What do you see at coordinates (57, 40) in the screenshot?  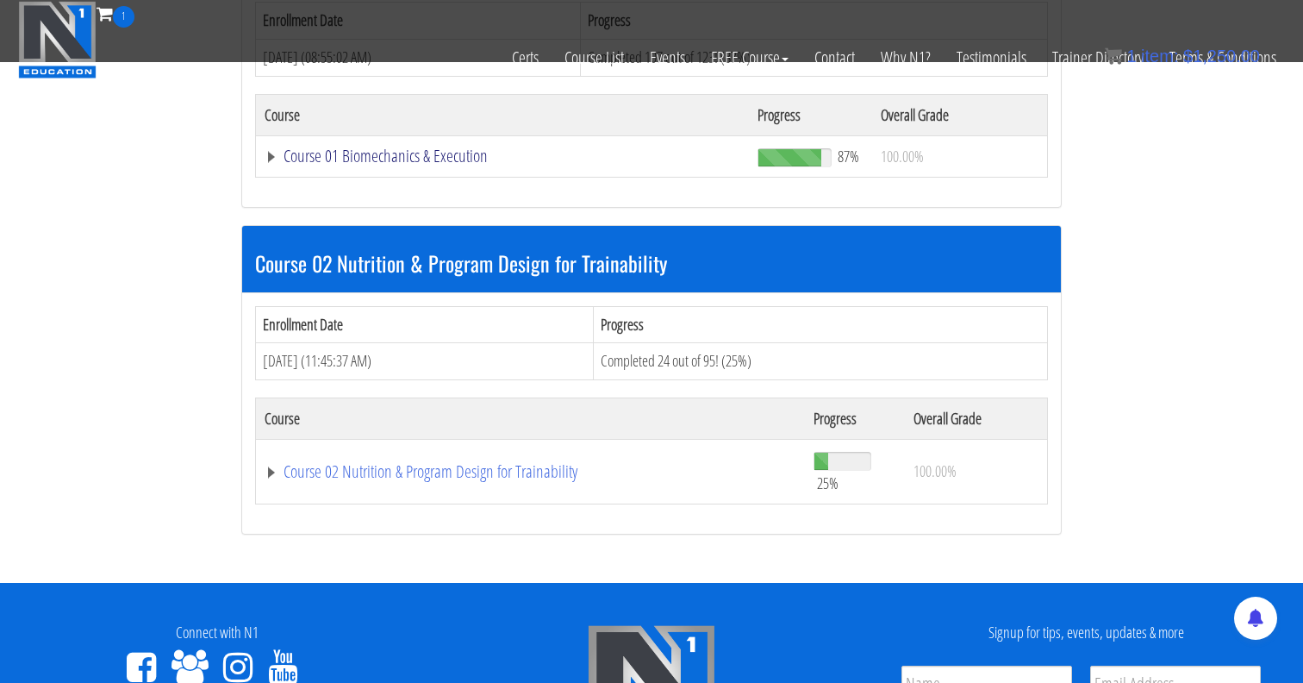 I see `img: n1-education` at bounding box center [57, 40].